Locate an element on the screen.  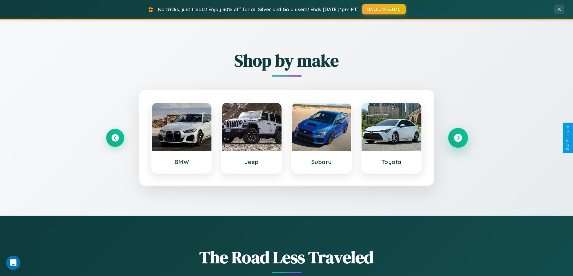
h3: Subaru is located at coordinates (322, 162).